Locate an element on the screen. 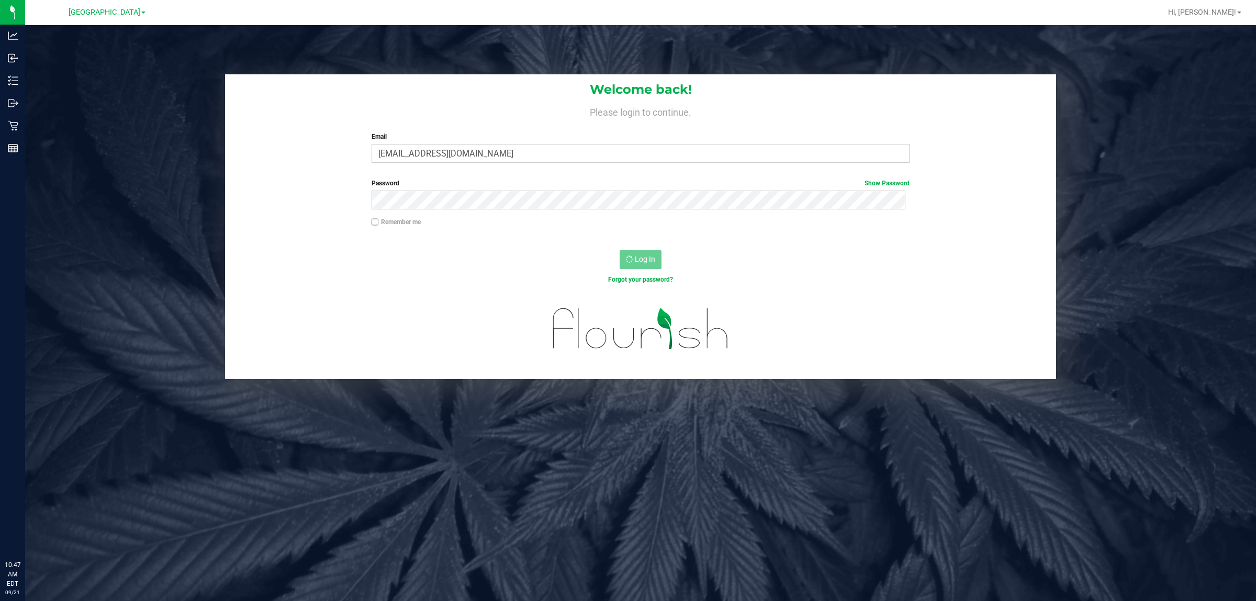  a: Forgot your password? is located at coordinates (641, 280).